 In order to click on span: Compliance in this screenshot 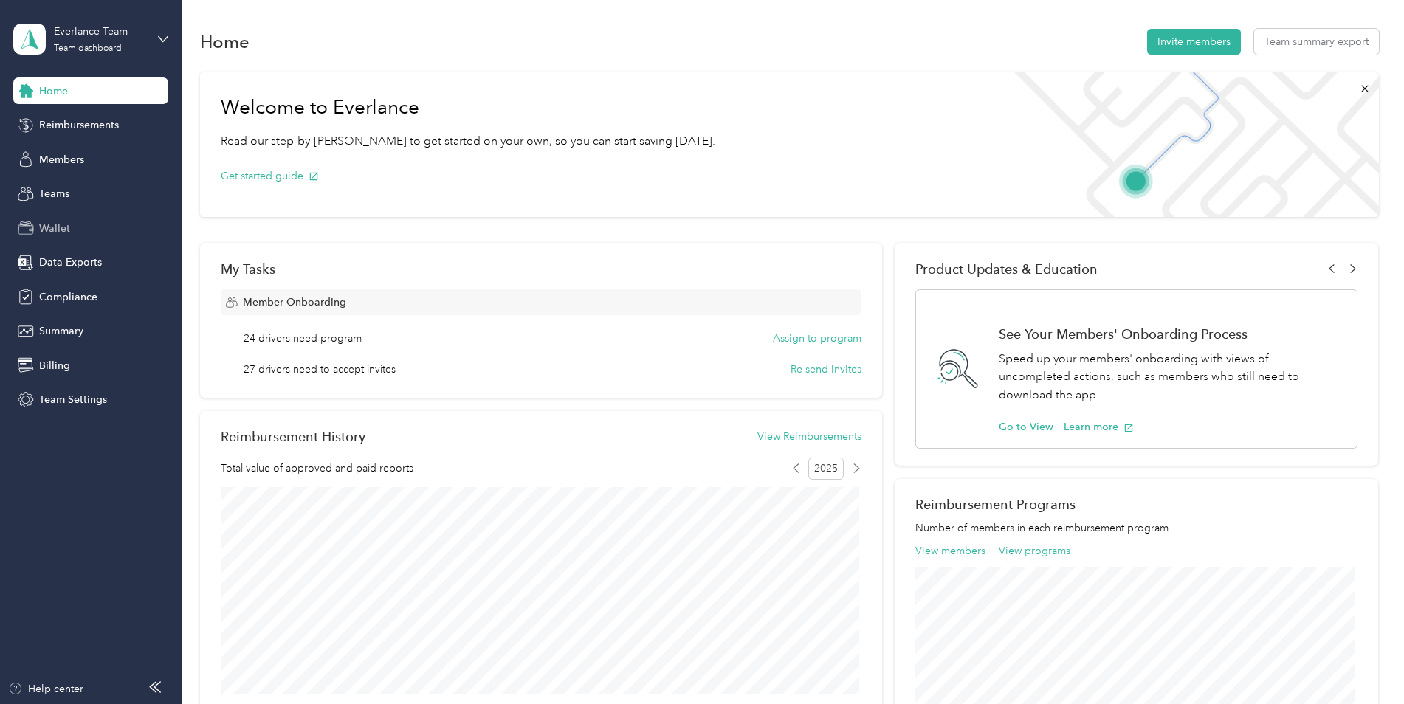, I will do `click(68, 297)`.